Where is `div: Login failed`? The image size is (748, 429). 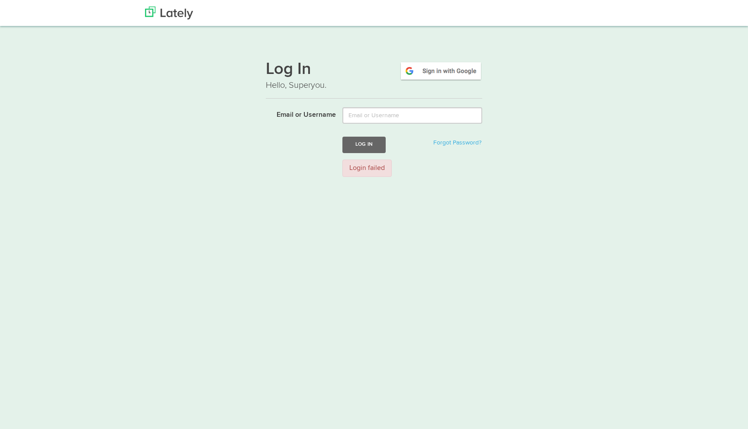 div: Login failed is located at coordinates (367, 168).